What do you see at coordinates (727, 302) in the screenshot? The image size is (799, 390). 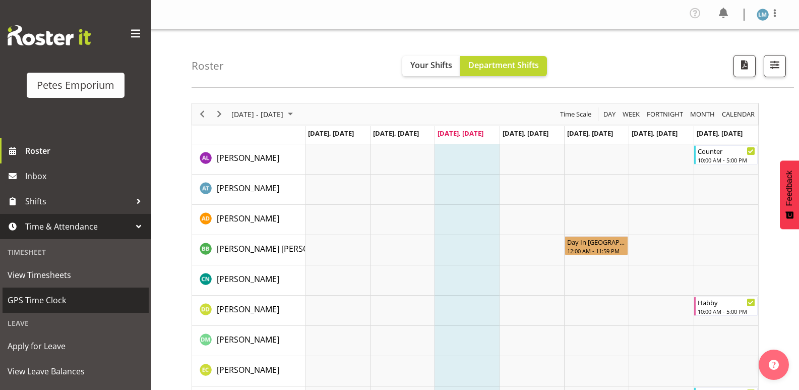 I see `div: Habby` at bounding box center [727, 302].